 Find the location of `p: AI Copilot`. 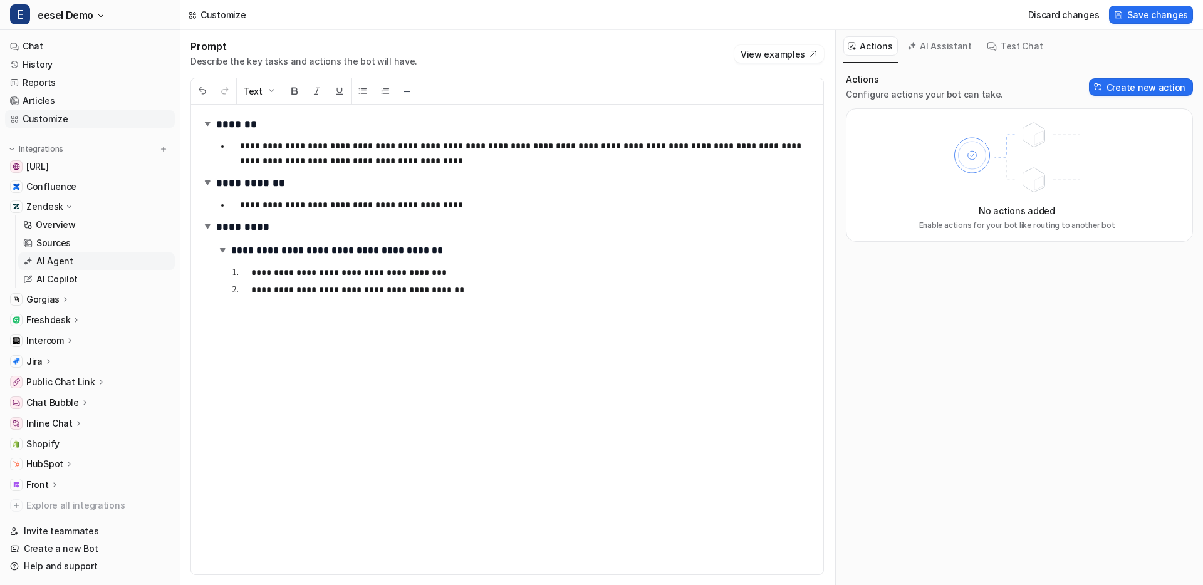

p: AI Copilot is located at coordinates (57, 279).